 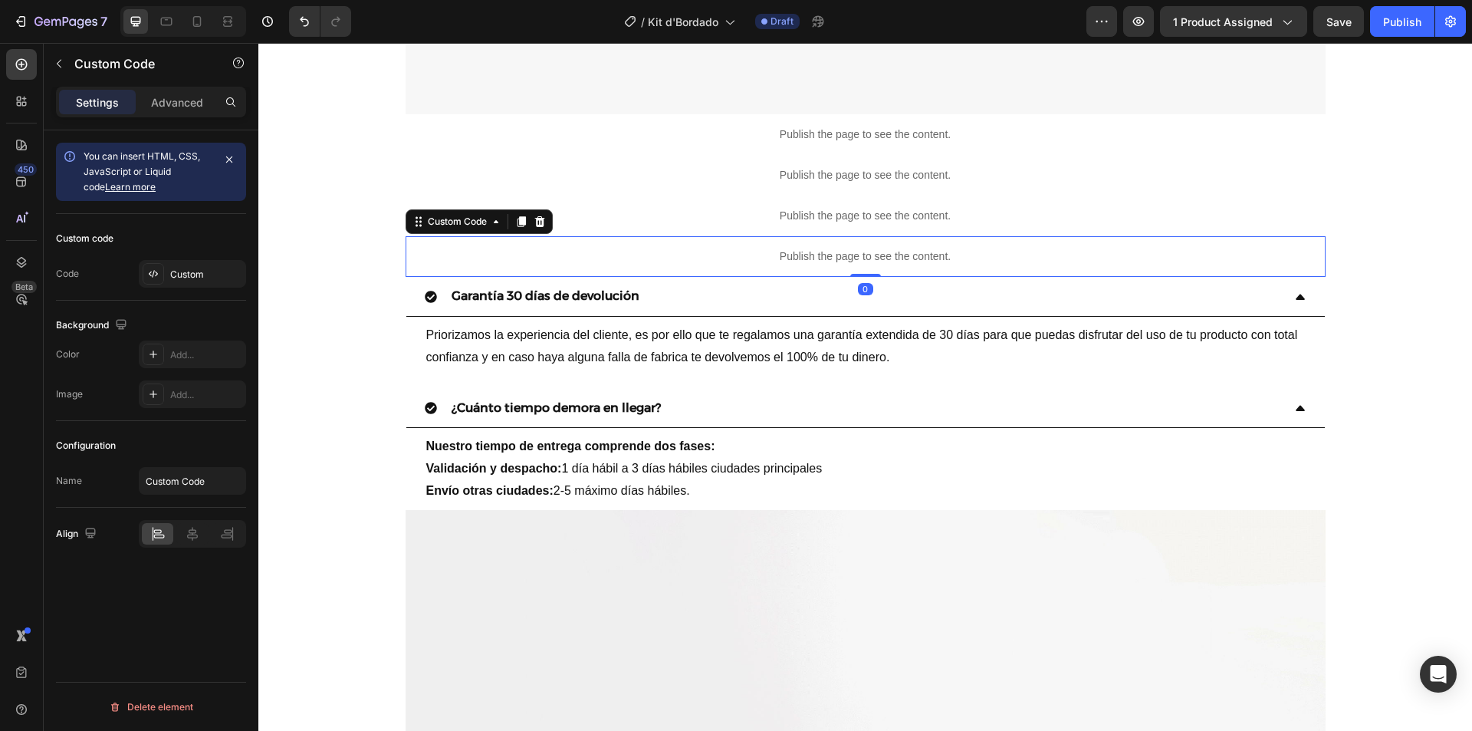 I want to click on div: 450, so click(x=25, y=169).